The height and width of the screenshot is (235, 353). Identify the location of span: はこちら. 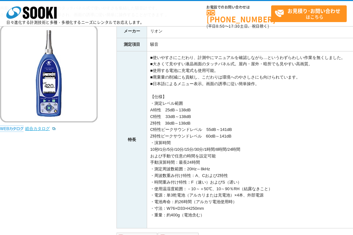
(310, 14).